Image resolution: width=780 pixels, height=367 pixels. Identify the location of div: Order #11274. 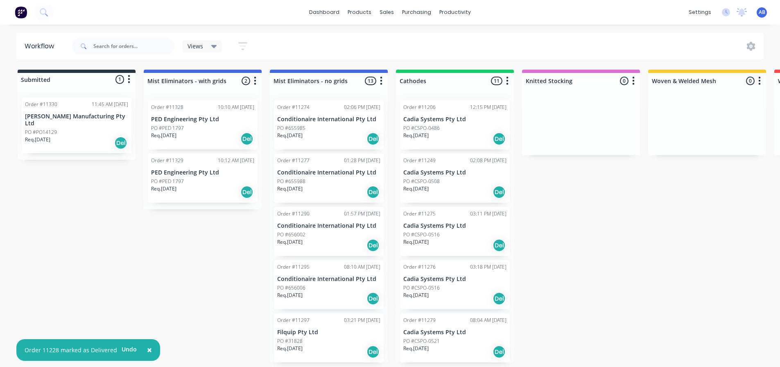
(293, 107).